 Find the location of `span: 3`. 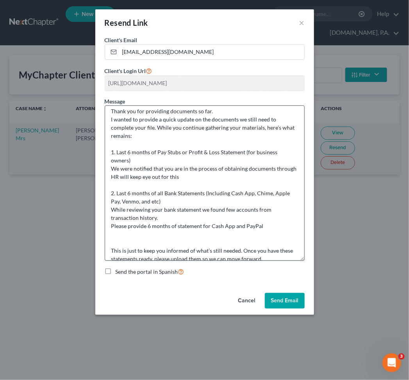

span: 3 is located at coordinates (401, 356).